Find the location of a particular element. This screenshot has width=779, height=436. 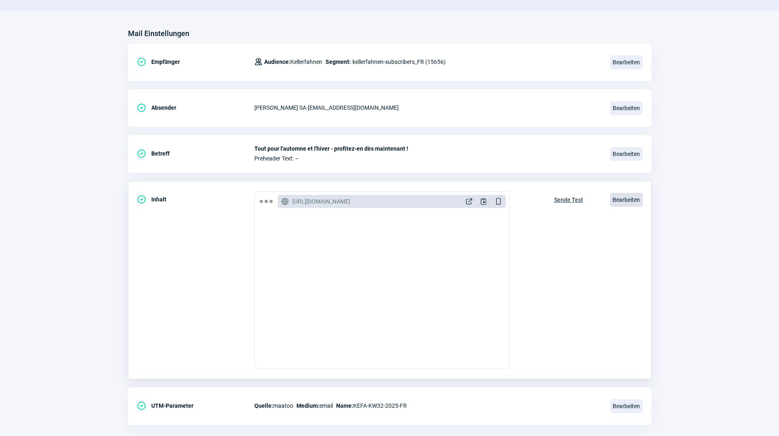

div: Inhalt is located at coordinates (196, 199).